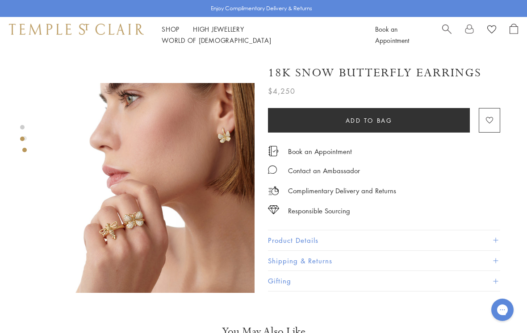 The height and width of the screenshot is (333, 527). What do you see at coordinates (16, 14) in the screenshot?
I see `button: Gorgias live chat` at bounding box center [16, 14].